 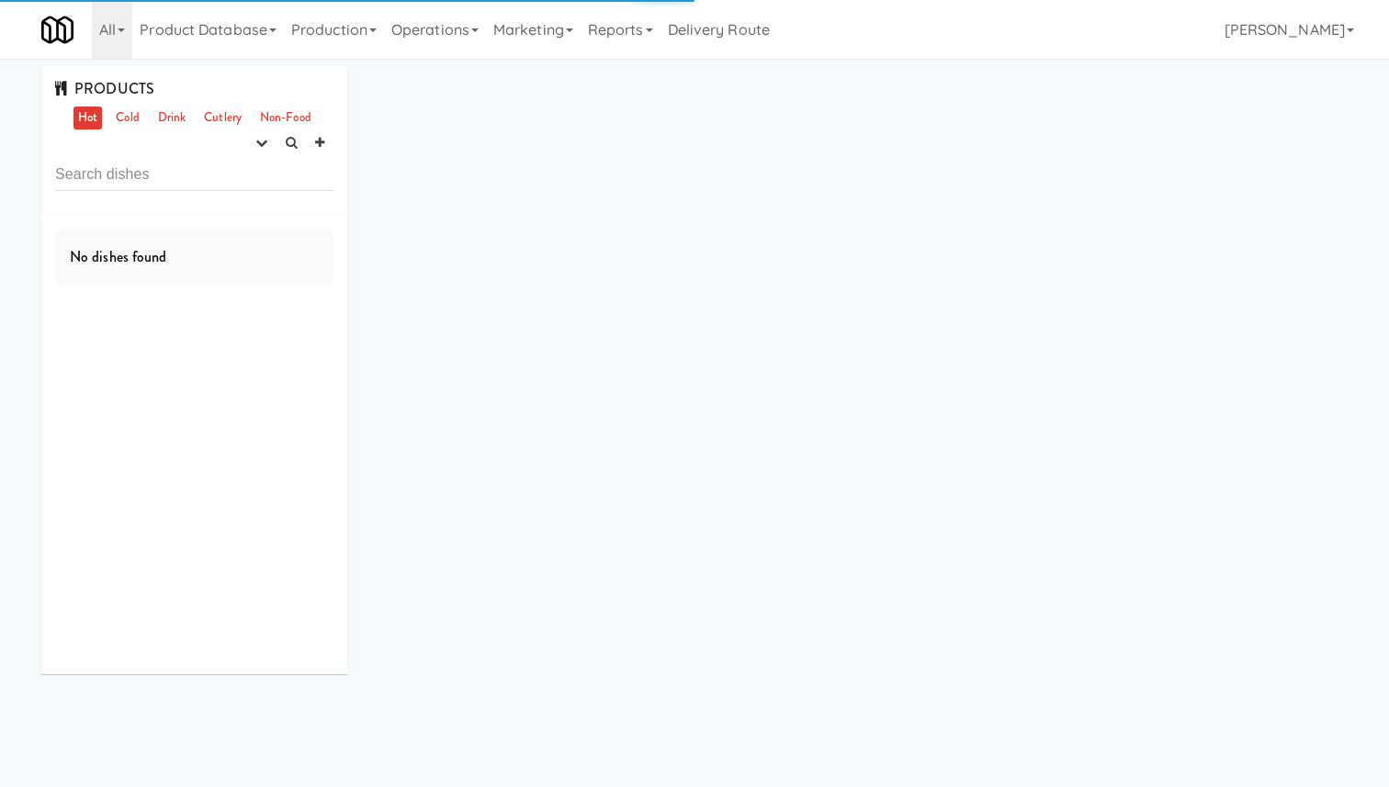 I want to click on img: Micromart, so click(x=57, y=29).